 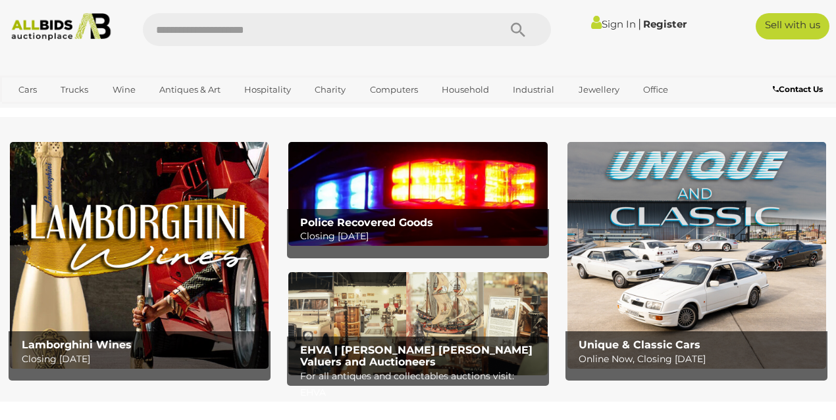 I want to click on b: Contact Us, so click(x=797, y=89).